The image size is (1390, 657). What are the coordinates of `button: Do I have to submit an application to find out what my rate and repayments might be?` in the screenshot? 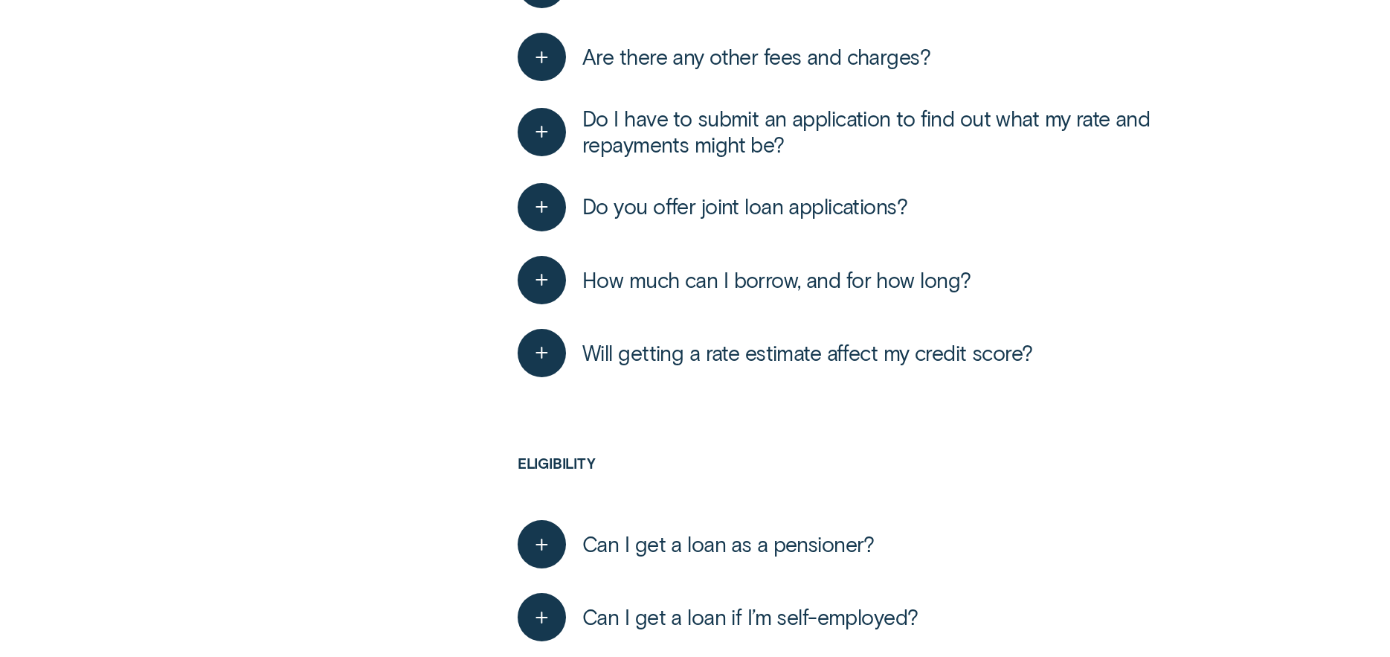 It's located at (881, 132).